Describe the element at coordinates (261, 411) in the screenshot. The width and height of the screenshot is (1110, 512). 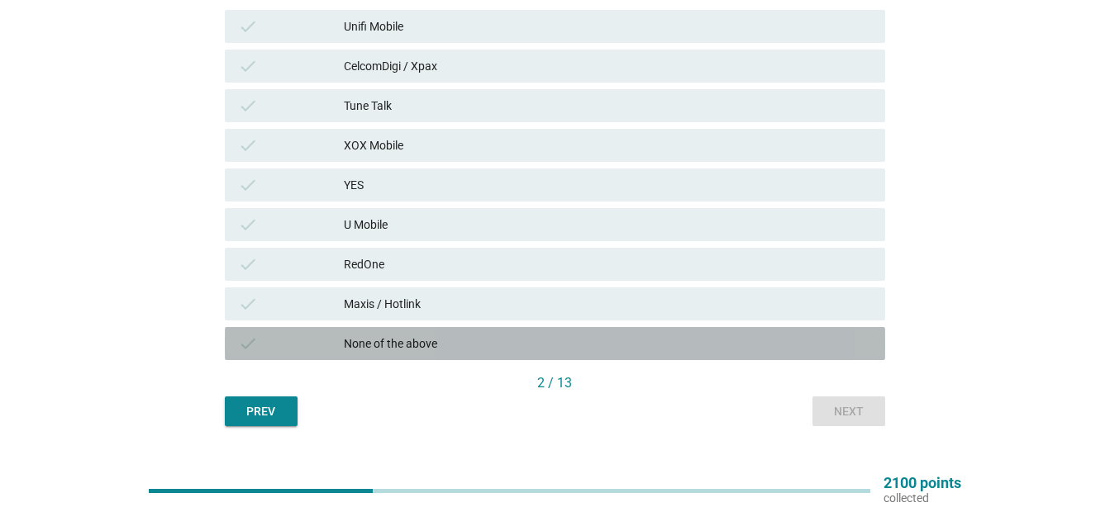
I see `button: Prev` at that location.